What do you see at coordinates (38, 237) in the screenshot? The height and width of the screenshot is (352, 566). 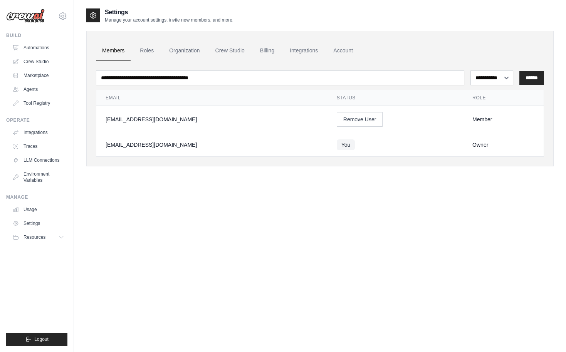 I see `button: Resources` at bounding box center [38, 237].